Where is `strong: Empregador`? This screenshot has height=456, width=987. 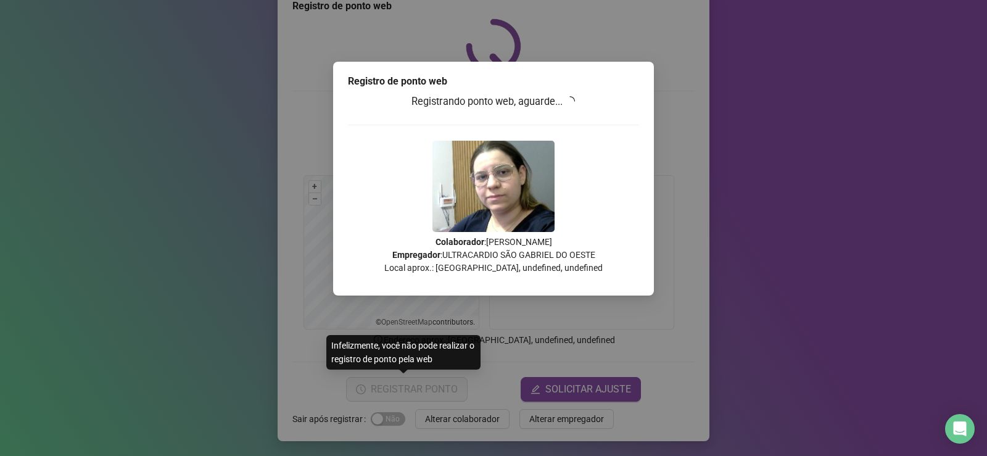 strong: Empregador is located at coordinates (416, 255).